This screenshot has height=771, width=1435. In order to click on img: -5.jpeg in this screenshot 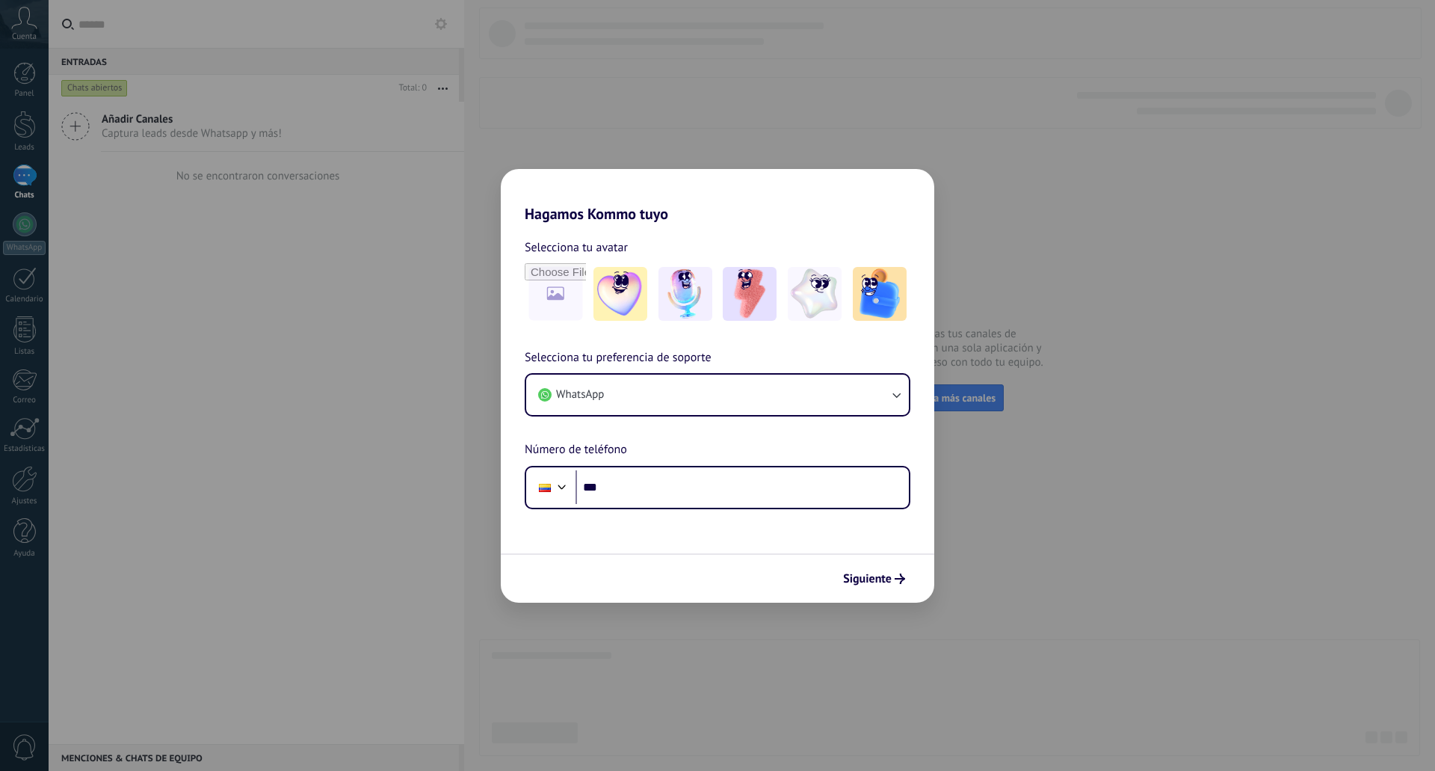, I will do `click(880, 294)`.